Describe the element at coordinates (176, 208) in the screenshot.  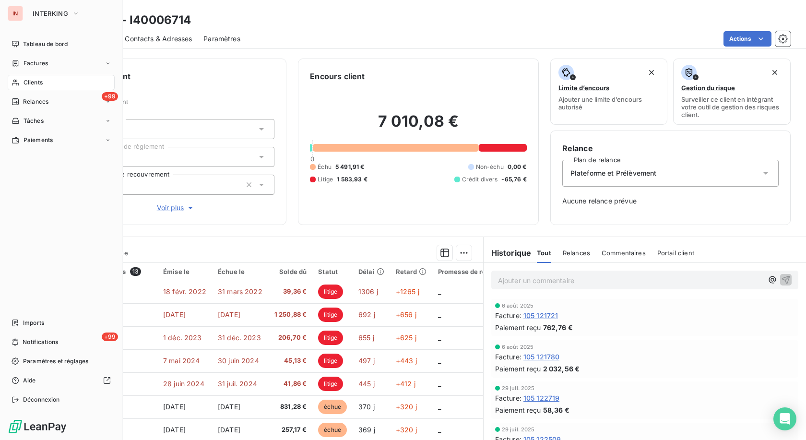
I see `span: Voir plus` at that location.